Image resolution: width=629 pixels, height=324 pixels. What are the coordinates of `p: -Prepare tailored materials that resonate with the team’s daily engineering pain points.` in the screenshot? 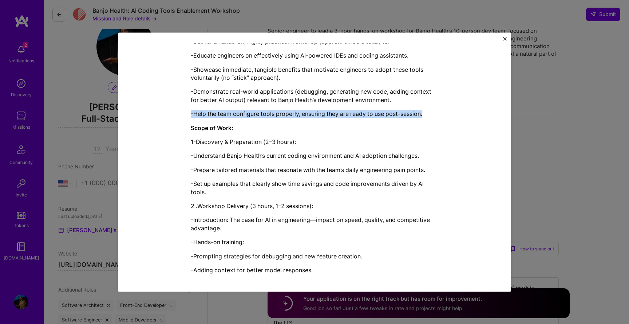 It's located at (314, 170).